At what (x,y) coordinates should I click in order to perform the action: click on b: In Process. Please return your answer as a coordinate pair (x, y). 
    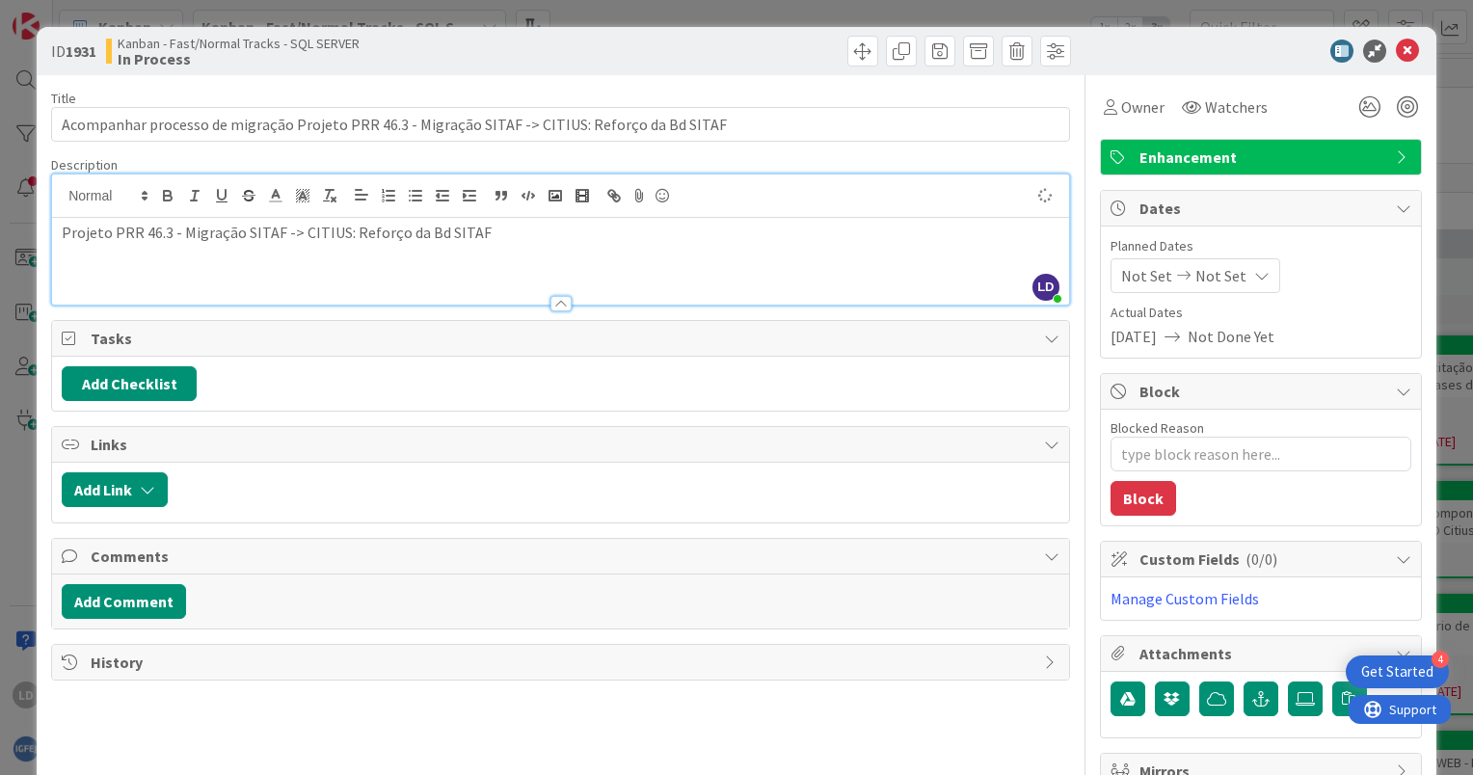
    Looking at the image, I should click on (238, 59).